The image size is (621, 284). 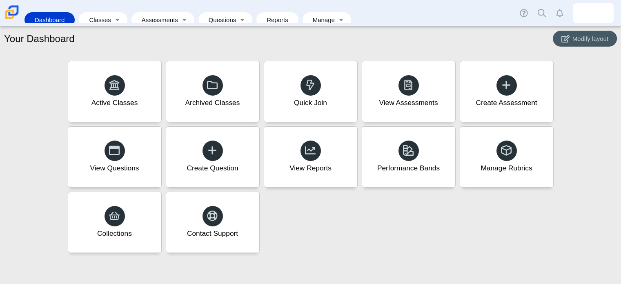 I want to click on a: Manage Rubrics, so click(x=506, y=157).